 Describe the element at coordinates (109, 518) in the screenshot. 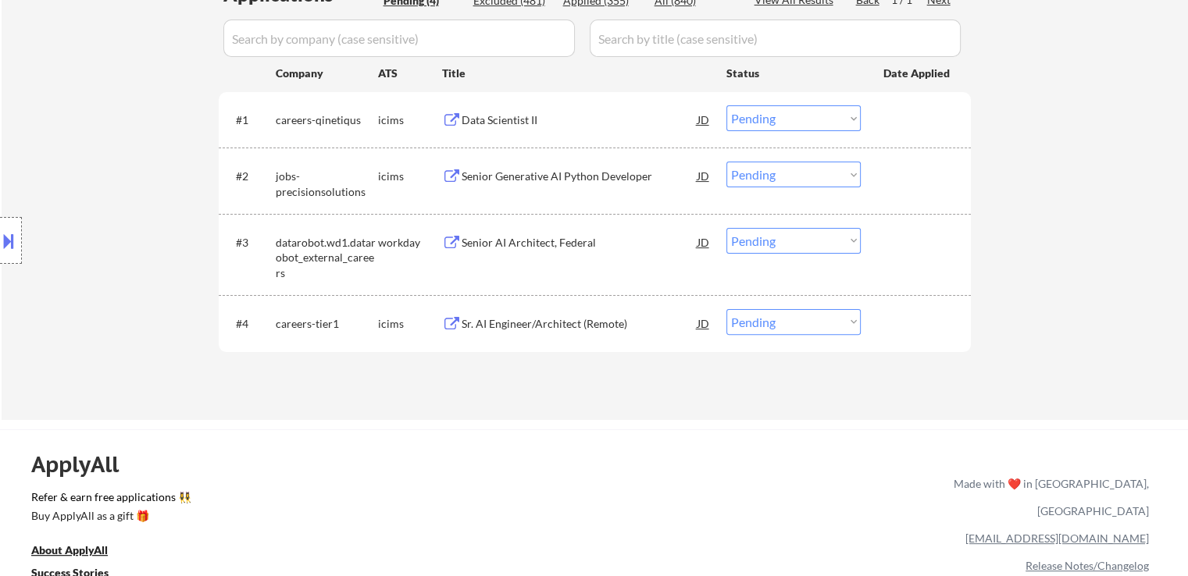

I see `a: Buy ApplyAll as a gift 🎁` at that location.